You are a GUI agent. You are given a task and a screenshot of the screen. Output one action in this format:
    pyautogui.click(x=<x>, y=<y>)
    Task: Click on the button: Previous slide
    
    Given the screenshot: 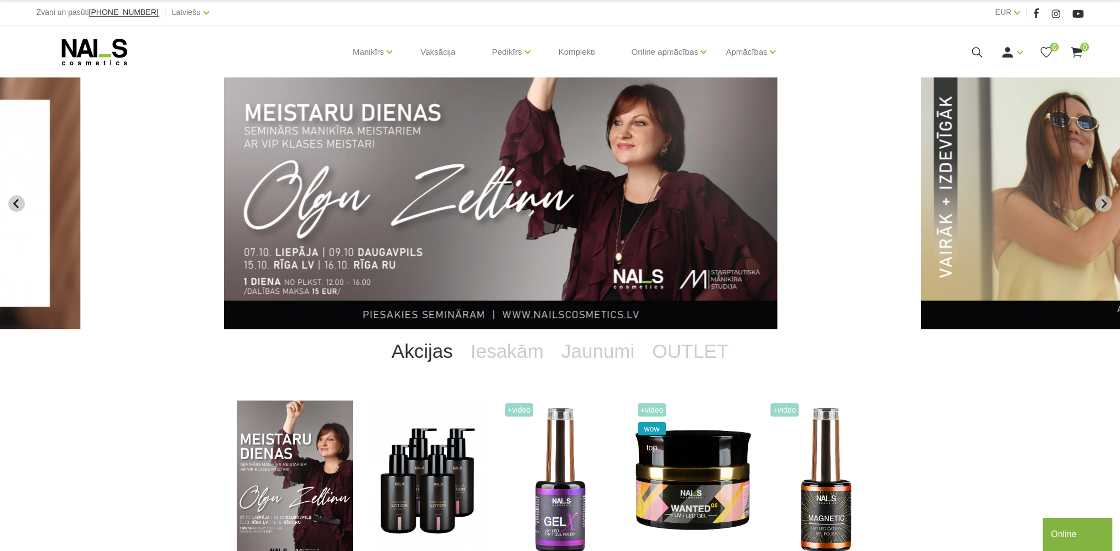 What is the action you would take?
    pyautogui.click(x=17, y=204)
    